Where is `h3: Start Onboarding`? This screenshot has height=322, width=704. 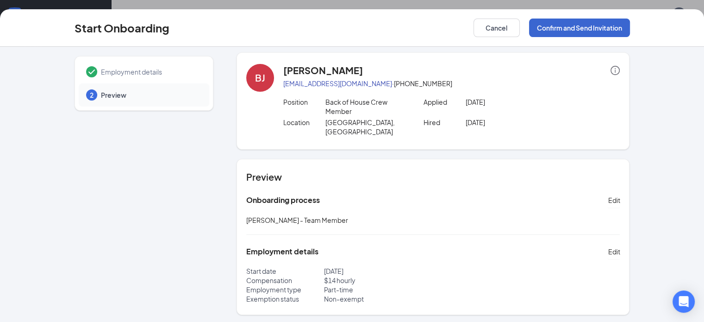
h3: Start Onboarding is located at coordinates (122, 28).